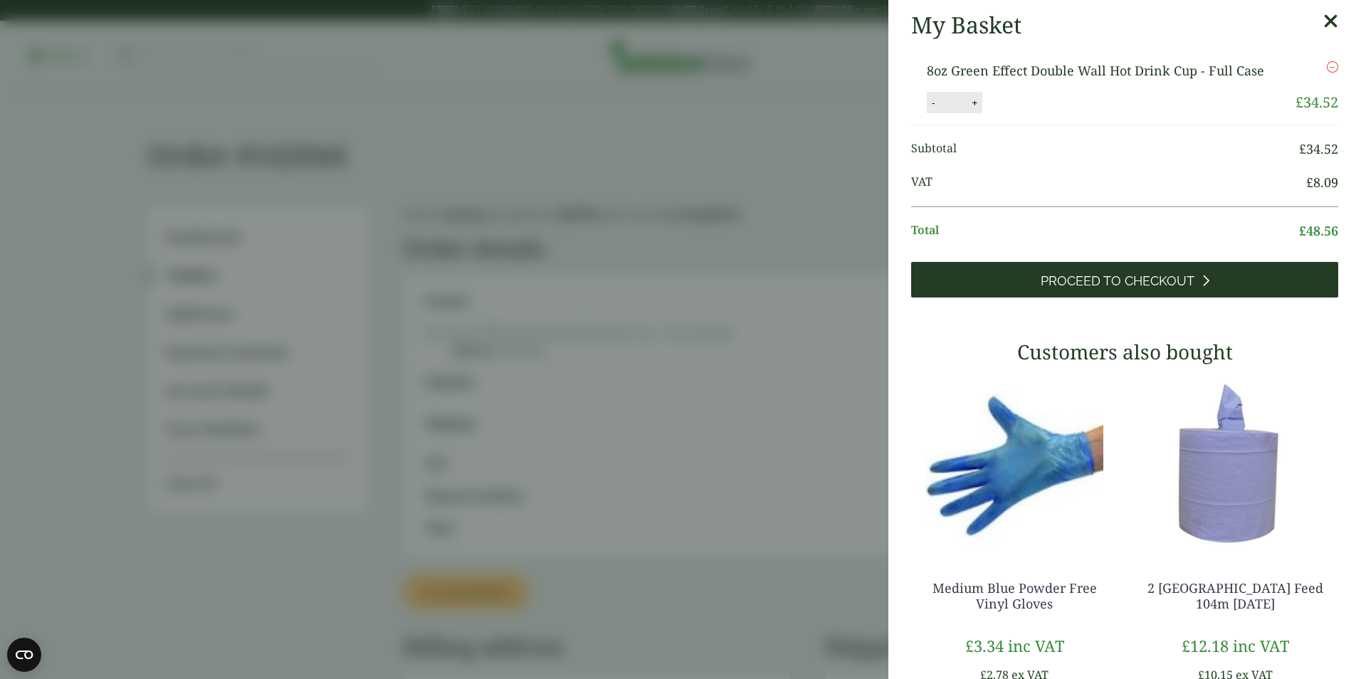 This screenshot has height=679, width=1361. Describe the element at coordinates (1015, 463) in the screenshot. I see `a: 4130015J-Blue-Vinyl-Powder-Free-Gloves-Medium` at that location.